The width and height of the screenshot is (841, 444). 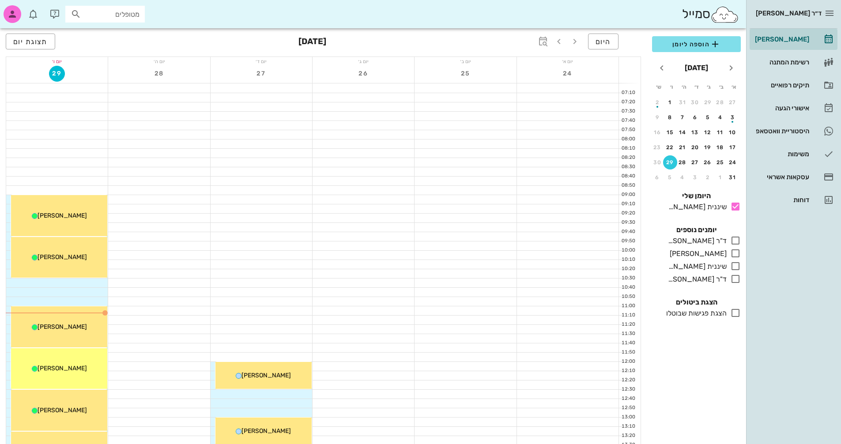 I want to click on img: SmileCloud logo, so click(x=725, y=15).